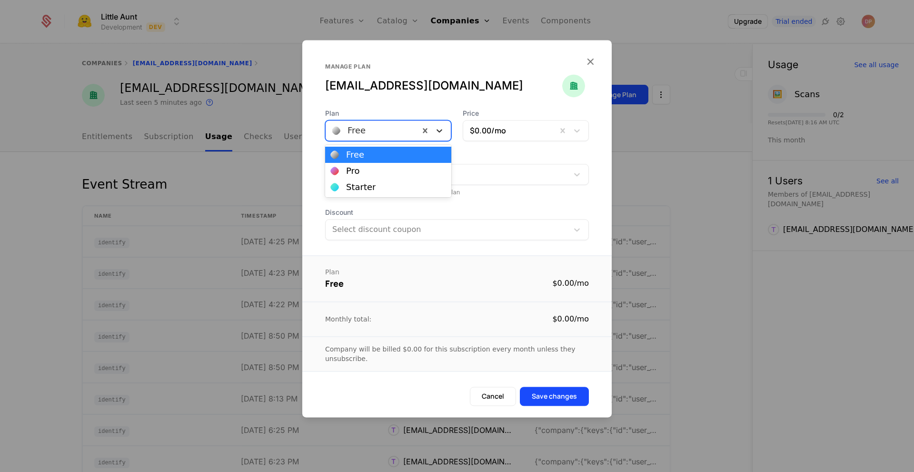 The height and width of the screenshot is (472, 914). Describe the element at coordinates (353, 171) in the screenshot. I see `div: Pro` at that location.